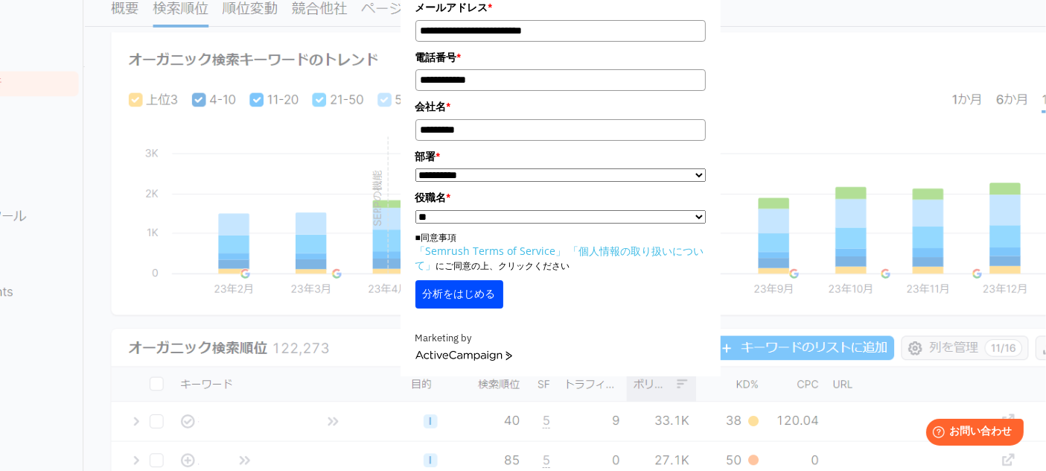  What do you see at coordinates (561, 197) in the screenshot?
I see `label: 役職名` at bounding box center [561, 197].